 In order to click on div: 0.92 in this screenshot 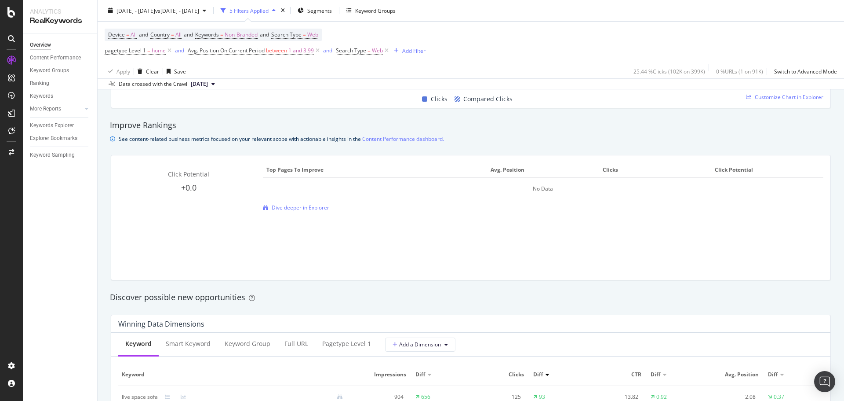, I will do `click(662, 397)`.